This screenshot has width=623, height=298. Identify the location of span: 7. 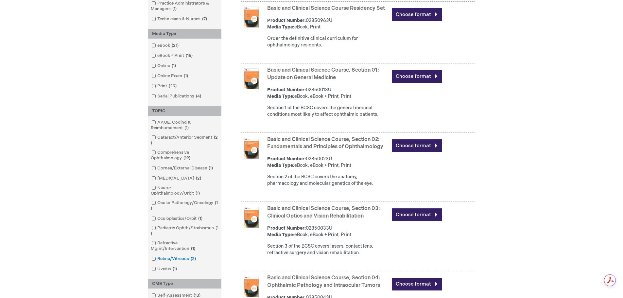
(204, 19).